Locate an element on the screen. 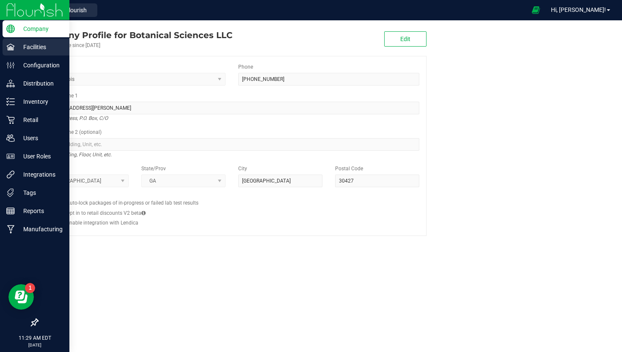 Image resolution: width=622 pixels, height=352 pixels. p: User Roles is located at coordinates (40, 156).